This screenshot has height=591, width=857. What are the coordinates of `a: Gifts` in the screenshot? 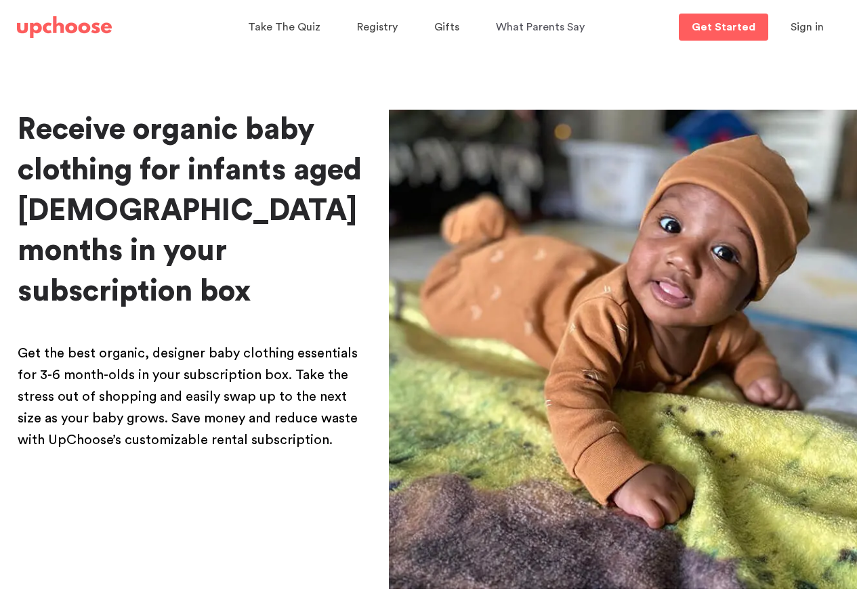 It's located at (448, 27).